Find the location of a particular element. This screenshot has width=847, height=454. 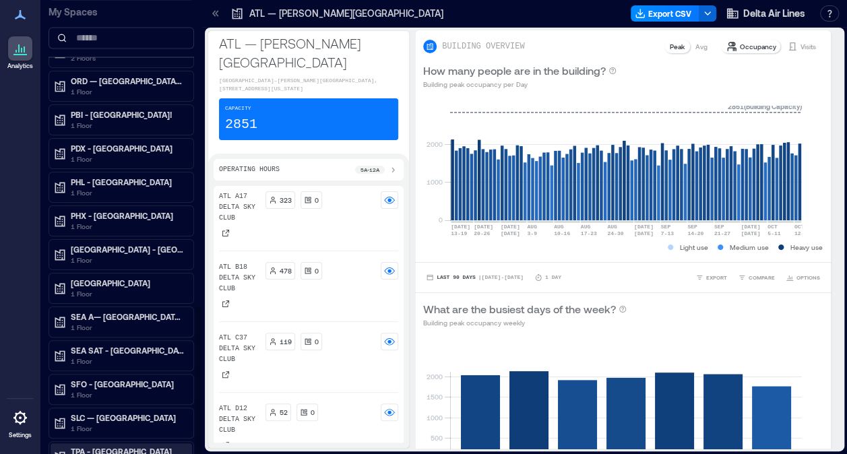

text: 14-20 is located at coordinates (696, 233).